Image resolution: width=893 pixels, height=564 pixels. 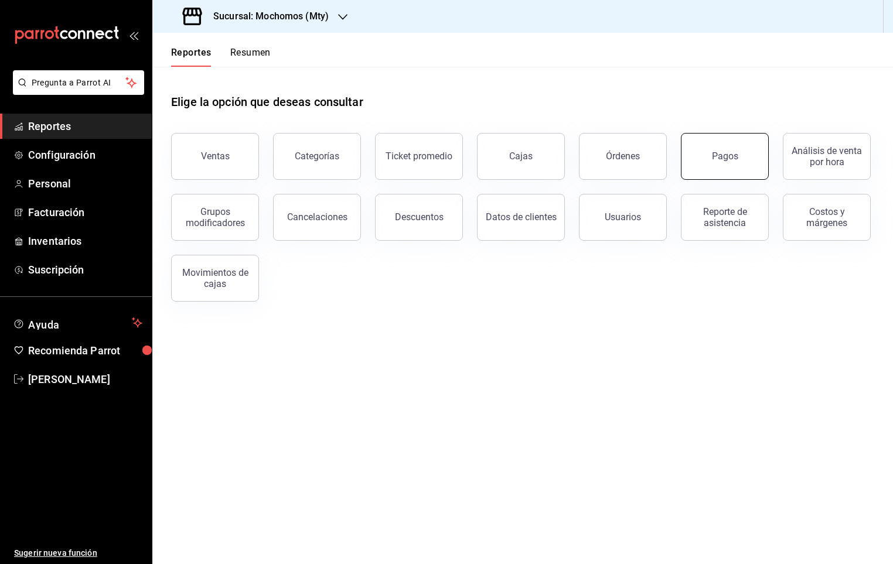 I want to click on button: Reporte de asistencia, so click(x=725, y=217).